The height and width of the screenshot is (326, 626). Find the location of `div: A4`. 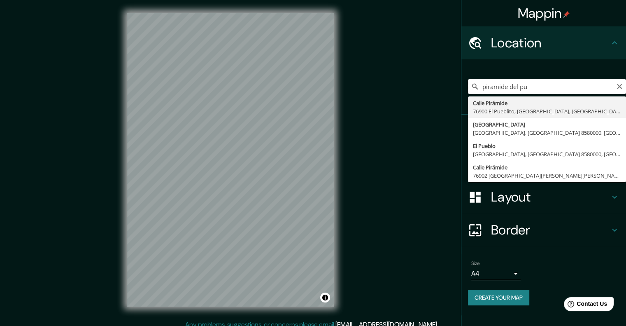

div: A4 is located at coordinates (496, 273).